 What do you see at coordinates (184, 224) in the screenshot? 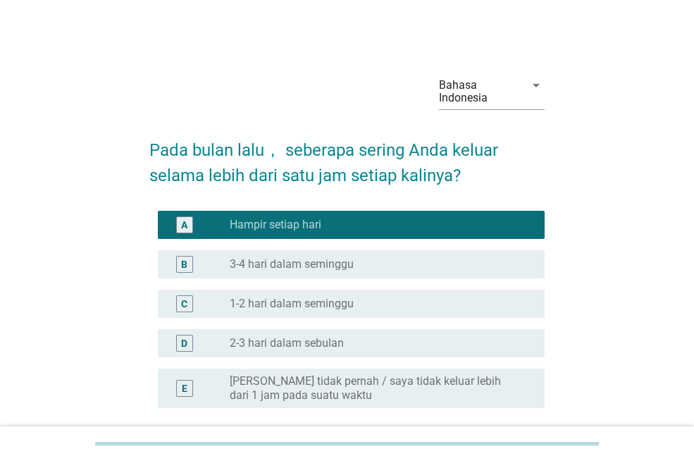
I see `div: A` at bounding box center [184, 224].